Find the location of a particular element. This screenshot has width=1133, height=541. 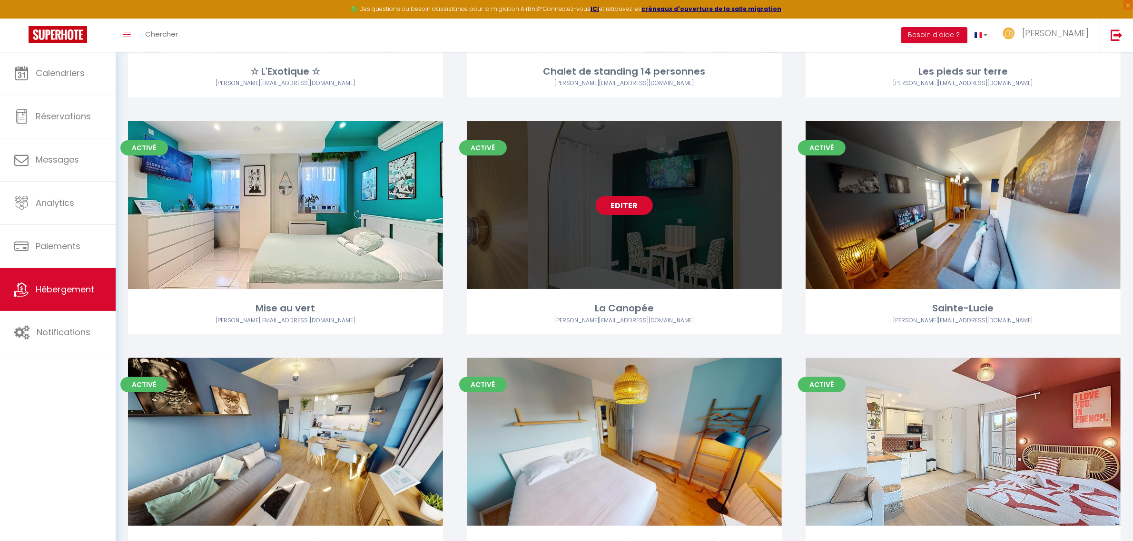

div: ☆ L'Exotique ☆ is located at coordinates (285, 71).